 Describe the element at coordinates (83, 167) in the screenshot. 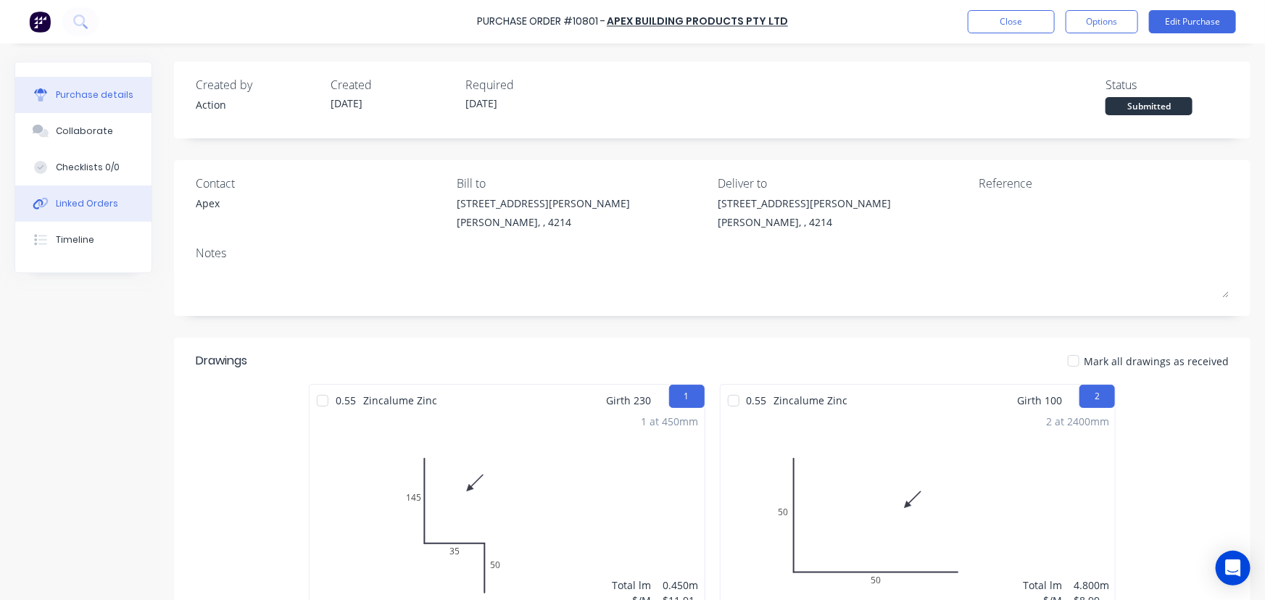

I see `button: Checklists 0/0` at that location.